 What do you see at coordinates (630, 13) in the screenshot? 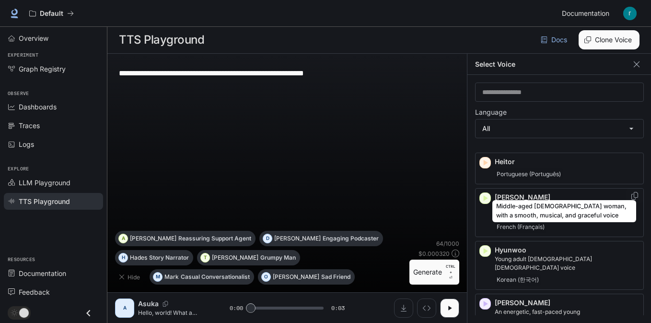
I see `button: User avatar` at bounding box center [630, 13].